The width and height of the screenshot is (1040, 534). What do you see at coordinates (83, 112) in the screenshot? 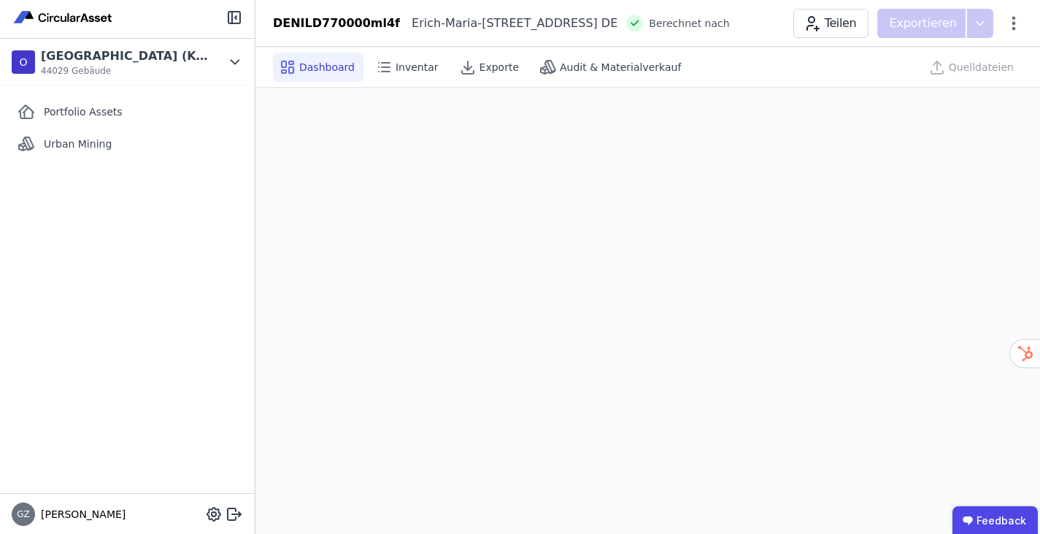
I see `span: Portfolio Assets` at bounding box center [83, 112].